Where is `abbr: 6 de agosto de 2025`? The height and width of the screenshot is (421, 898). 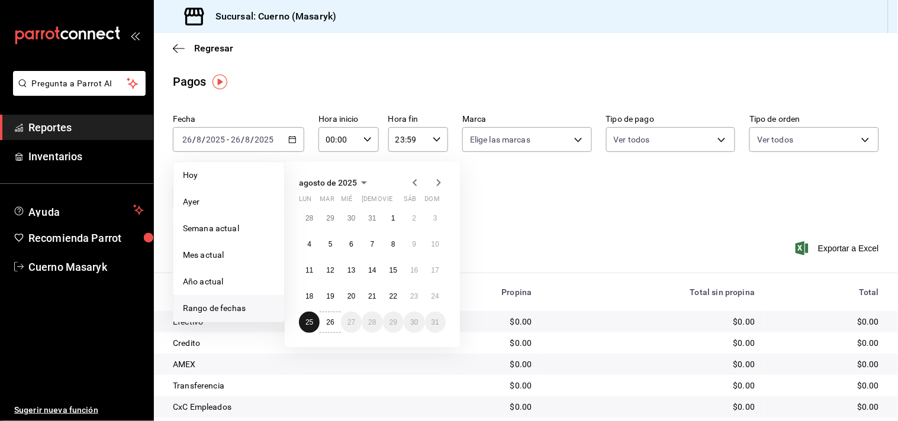
abbr: 6 de agosto de 2025 is located at coordinates (351, 244).